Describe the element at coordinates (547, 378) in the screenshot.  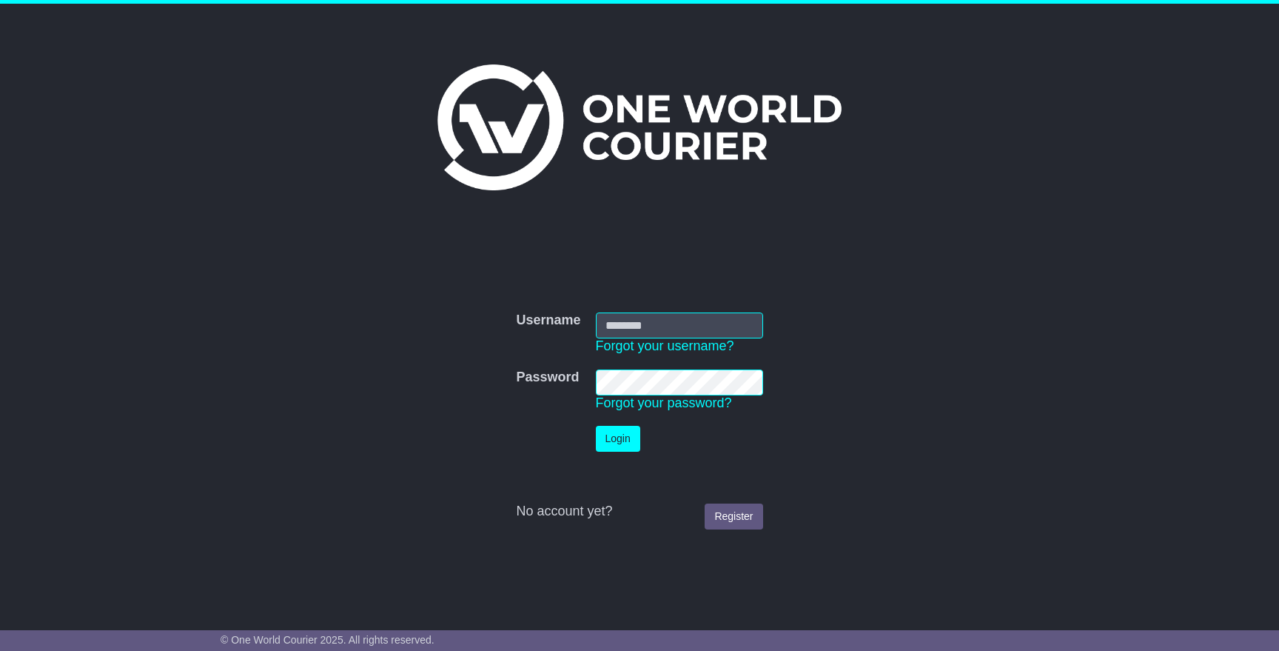
I see `label: Password` at that location.